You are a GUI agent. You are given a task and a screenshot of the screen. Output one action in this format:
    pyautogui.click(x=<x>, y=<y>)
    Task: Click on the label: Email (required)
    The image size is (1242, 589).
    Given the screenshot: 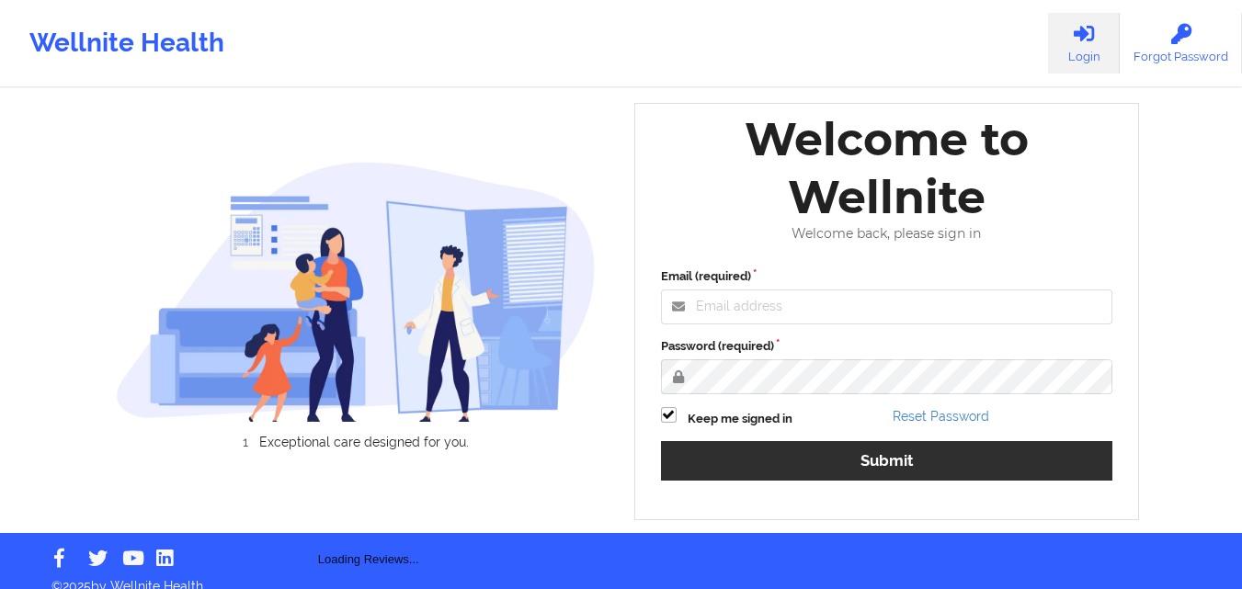 What is the action you would take?
    pyautogui.click(x=887, y=277)
    